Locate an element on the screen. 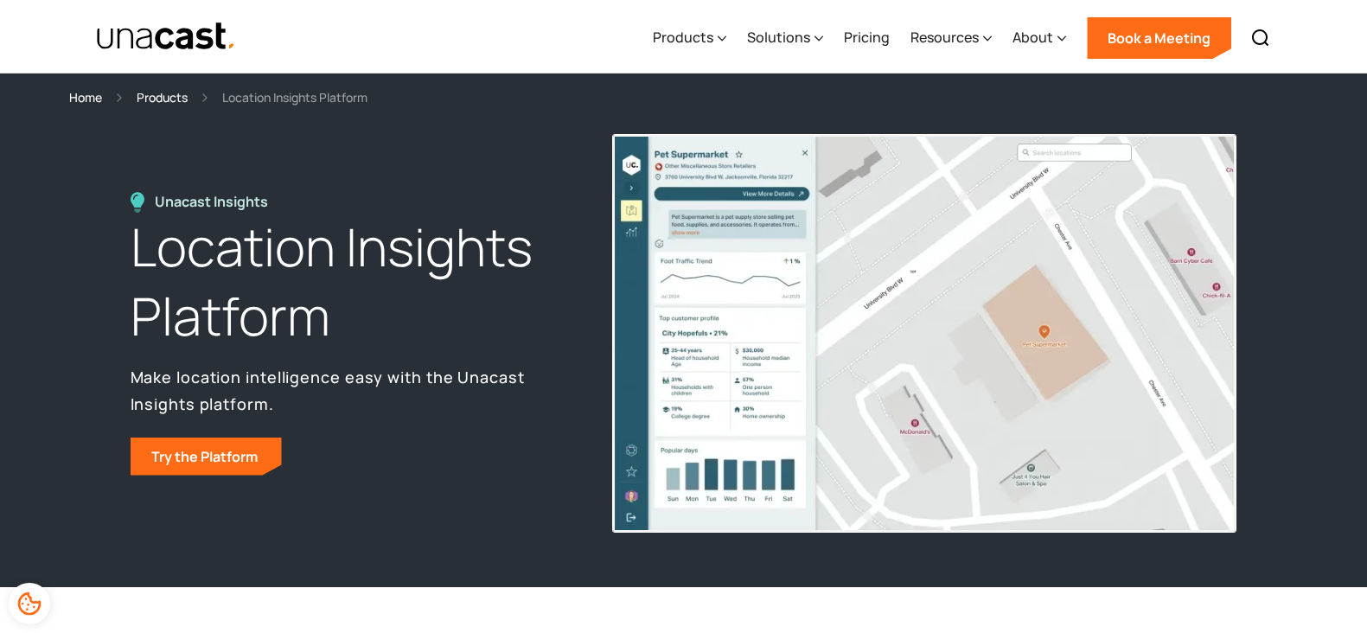  p: Make location intelligence easy with the Unacast Insights platform. is located at coordinates (352, 390).